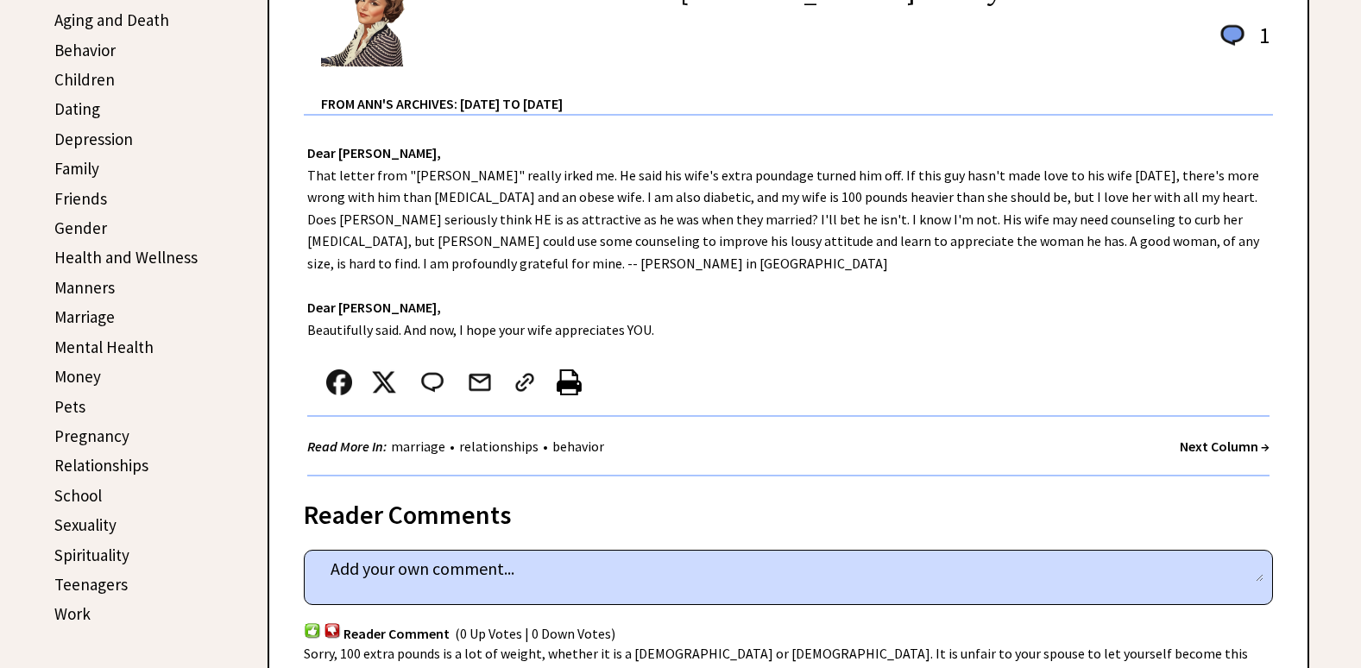  What do you see at coordinates (384, 382) in the screenshot?
I see `img: x_small.png` at bounding box center [384, 382].